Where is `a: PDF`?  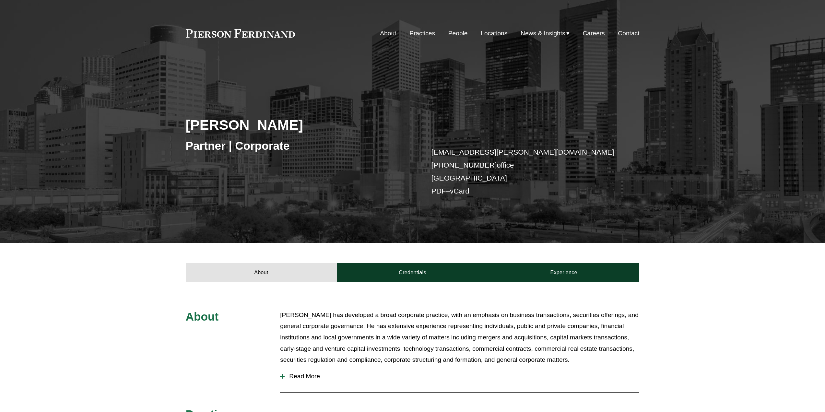 a: PDF is located at coordinates (439, 191).